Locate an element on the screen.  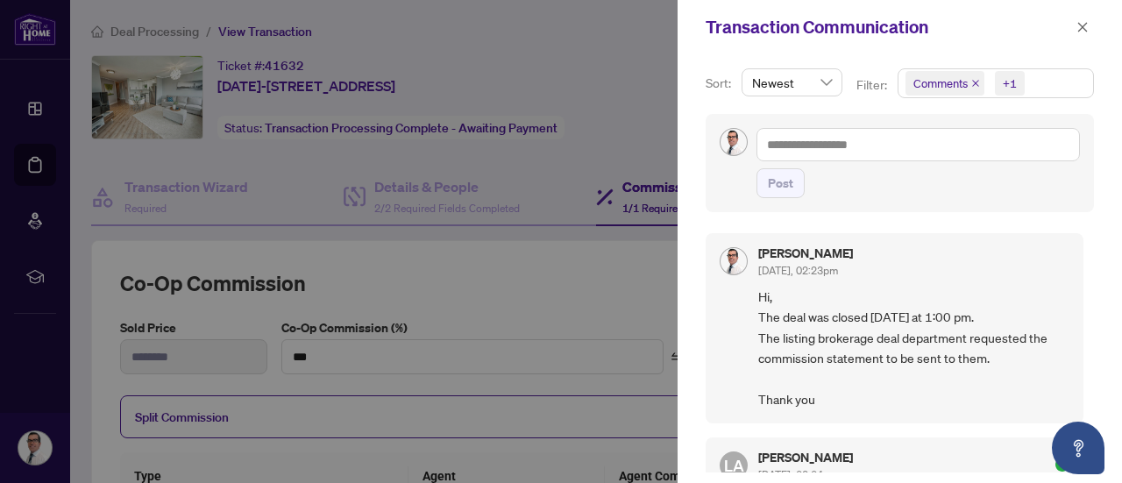
span: Newest is located at coordinates (791, 82).